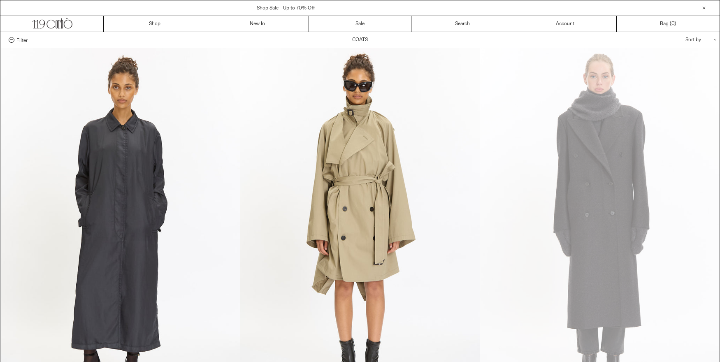 This screenshot has width=720, height=362. I want to click on a: Bag (), so click(668, 24).